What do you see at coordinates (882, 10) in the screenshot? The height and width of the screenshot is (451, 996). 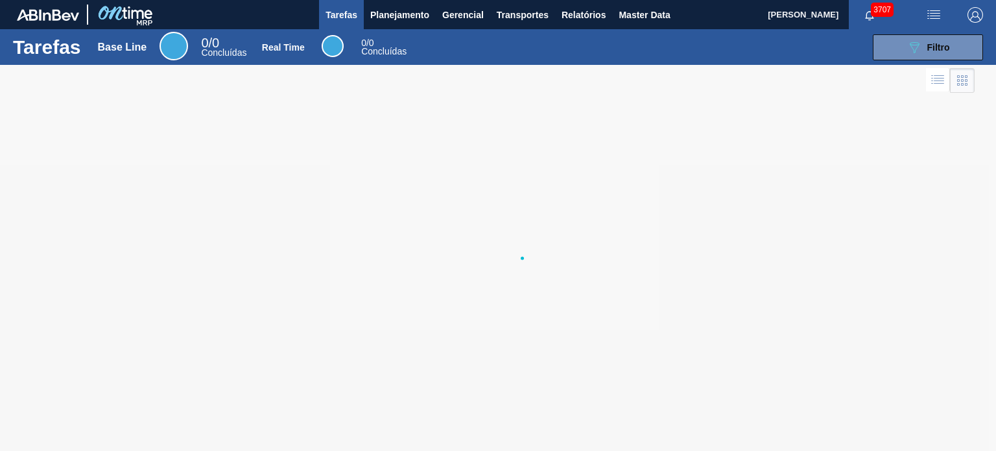 I see `span: 3707` at bounding box center [882, 10].